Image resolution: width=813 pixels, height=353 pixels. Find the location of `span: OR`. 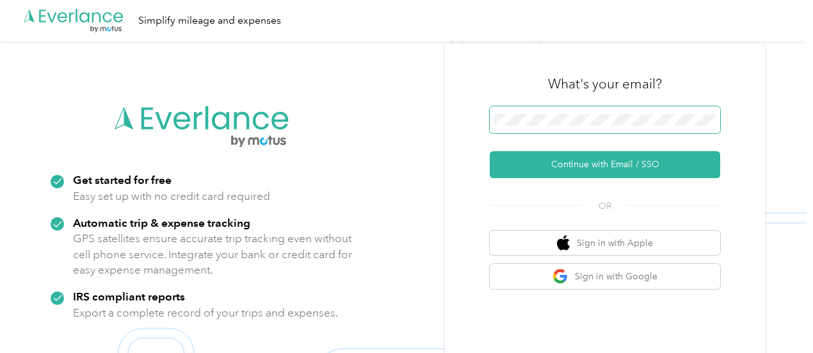

span: OR is located at coordinates (605, 205).